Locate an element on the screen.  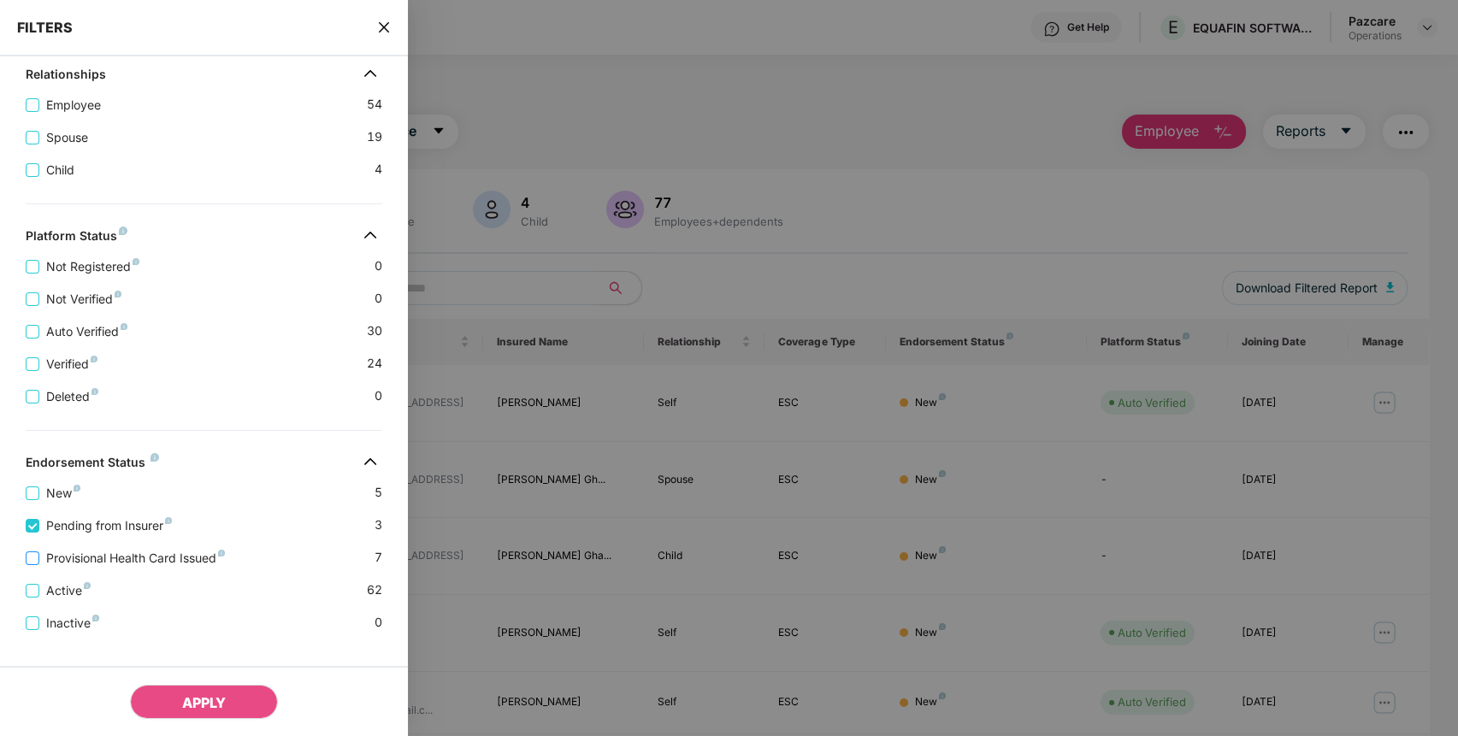
span: FILTERS is located at coordinates (44, 27).